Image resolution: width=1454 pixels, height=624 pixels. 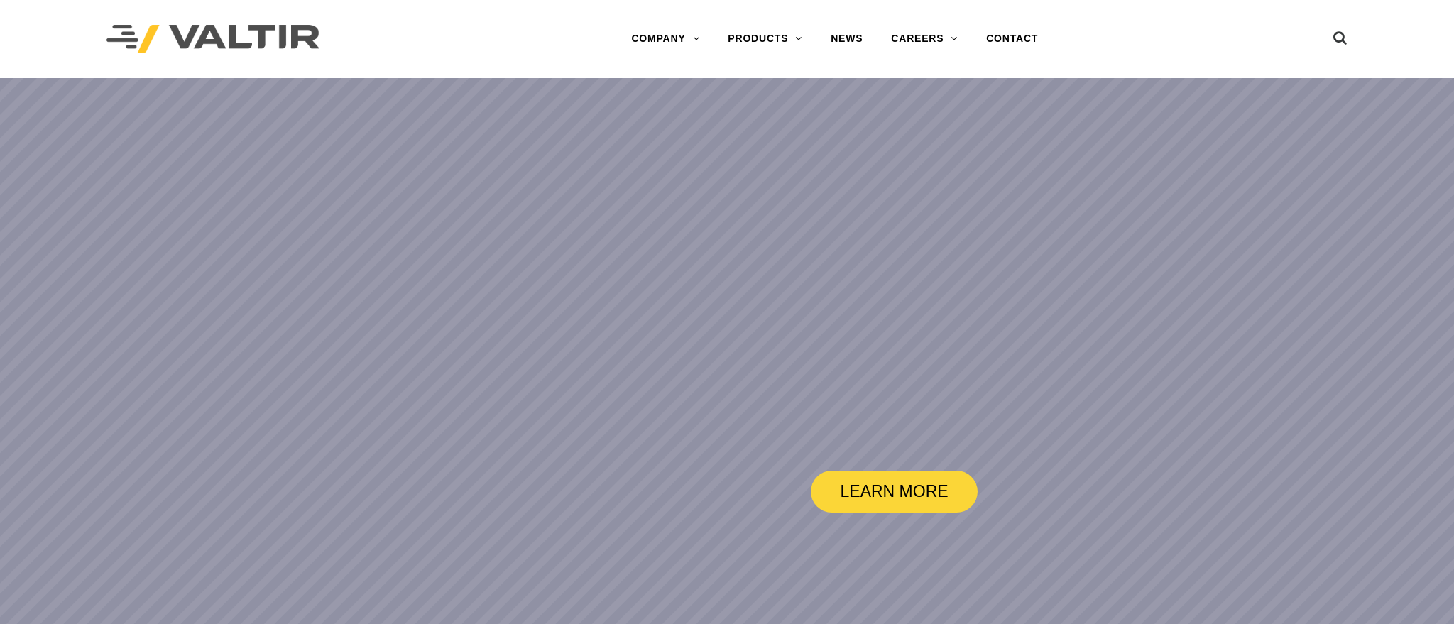 I want to click on a: CAREERS, so click(x=925, y=39).